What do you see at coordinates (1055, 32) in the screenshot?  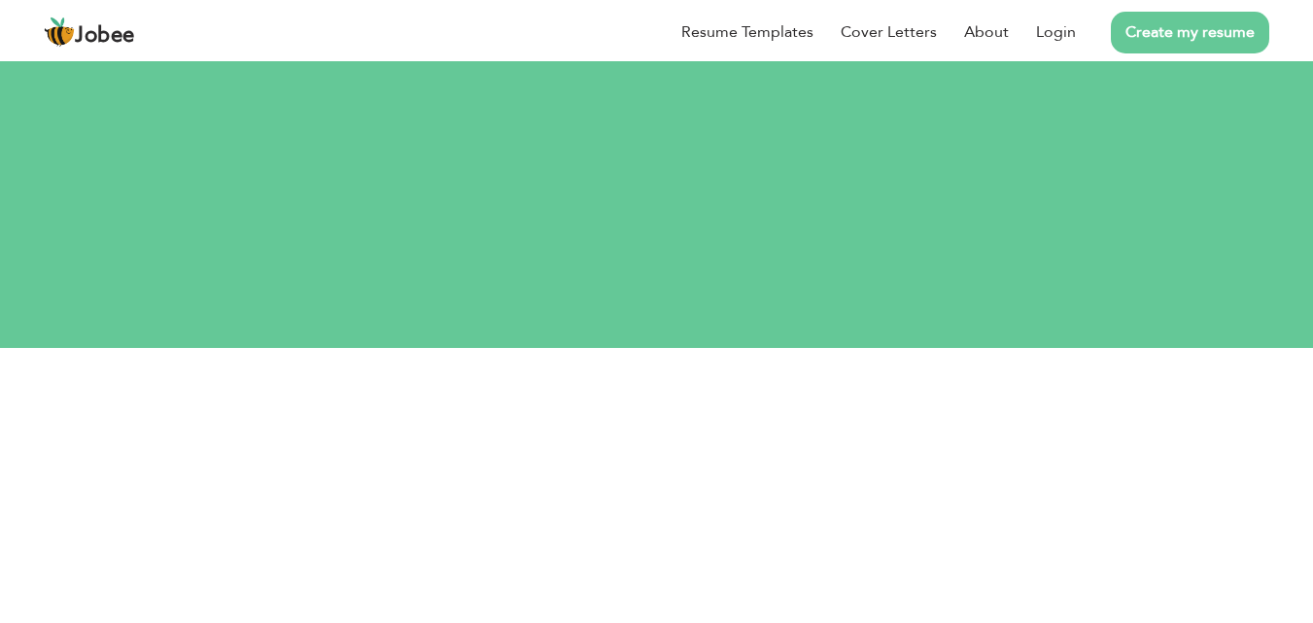 I see `a: Login` at bounding box center [1055, 32].